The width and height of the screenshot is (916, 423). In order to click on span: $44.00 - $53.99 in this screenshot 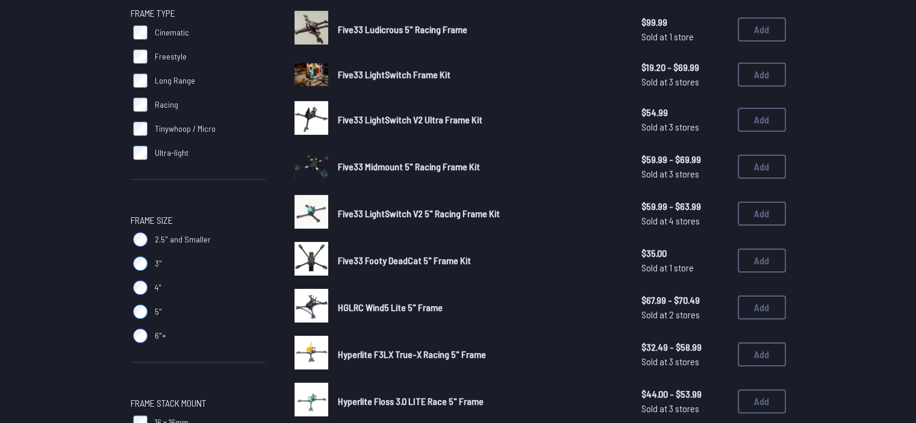, I will do `click(685, 395)`.